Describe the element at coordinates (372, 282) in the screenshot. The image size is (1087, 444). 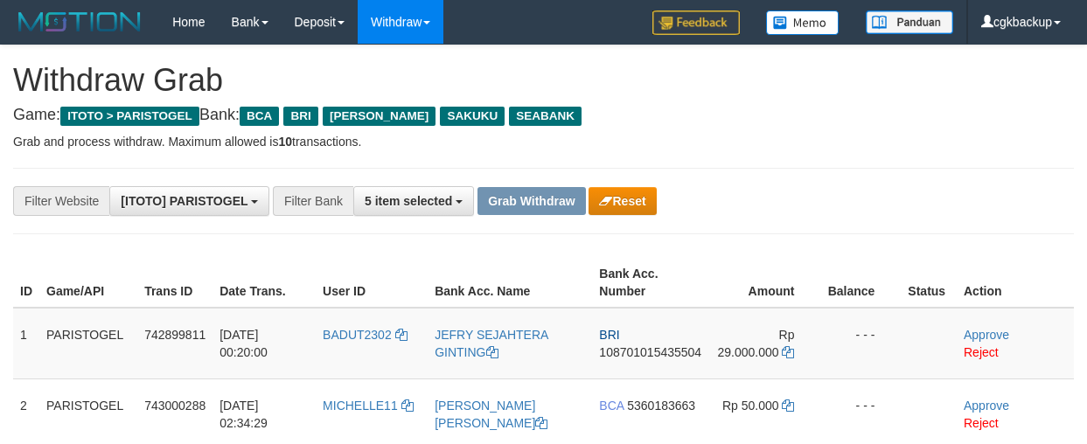
I see `th: User ID` at that location.